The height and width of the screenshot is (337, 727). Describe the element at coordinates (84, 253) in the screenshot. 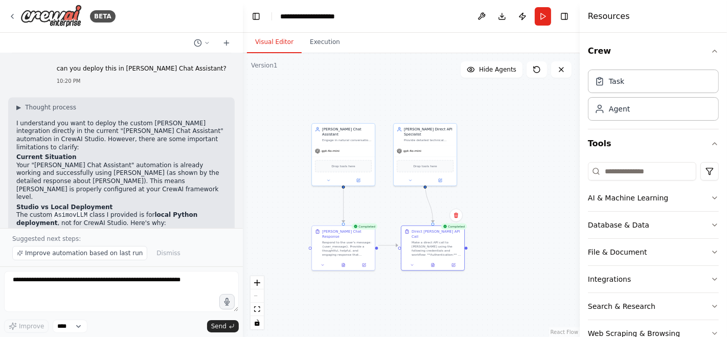

I see `span: Improve automation based on last run` at that location.